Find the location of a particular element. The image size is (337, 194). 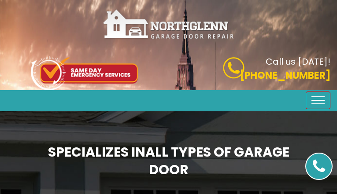

b: Specializes in is located at coordinates (169, 161).